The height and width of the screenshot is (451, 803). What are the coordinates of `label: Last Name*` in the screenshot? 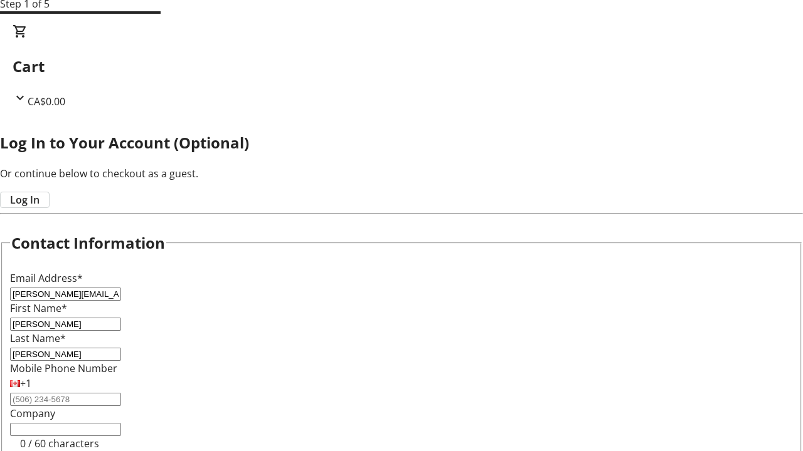 It's located at (38, 339).